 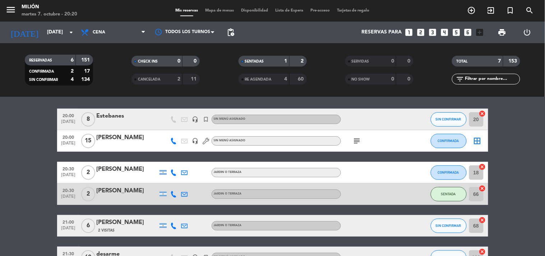 I want to click on span: SENTADAS, so click(x=254, y=61).